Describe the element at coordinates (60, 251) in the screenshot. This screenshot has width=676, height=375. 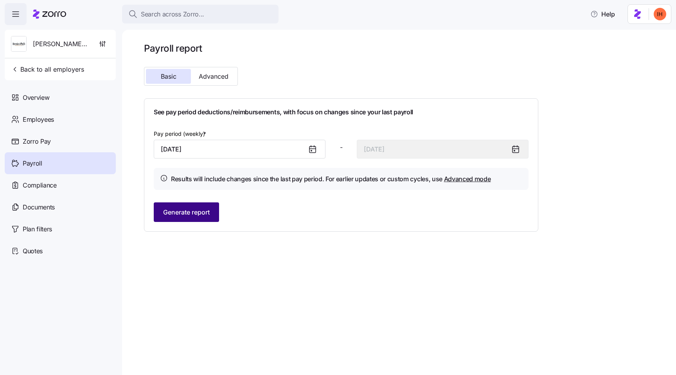
I see `a: Quotes` at that location.